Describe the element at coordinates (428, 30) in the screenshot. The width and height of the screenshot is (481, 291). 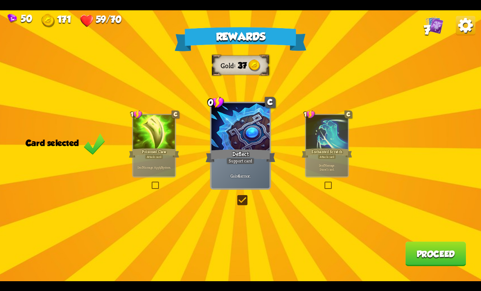
I see `span: 7` at that location.